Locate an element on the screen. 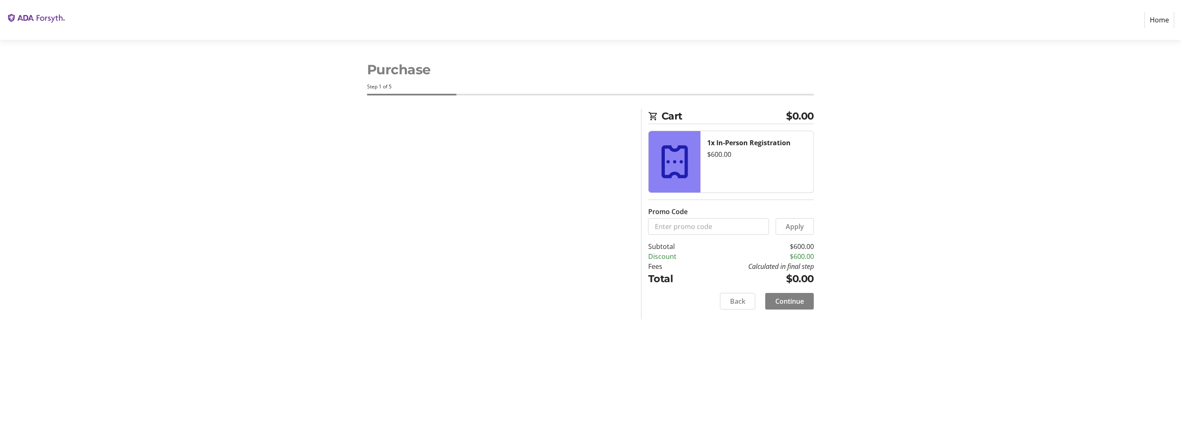  td: Fees is located at coordinates (673, 267).